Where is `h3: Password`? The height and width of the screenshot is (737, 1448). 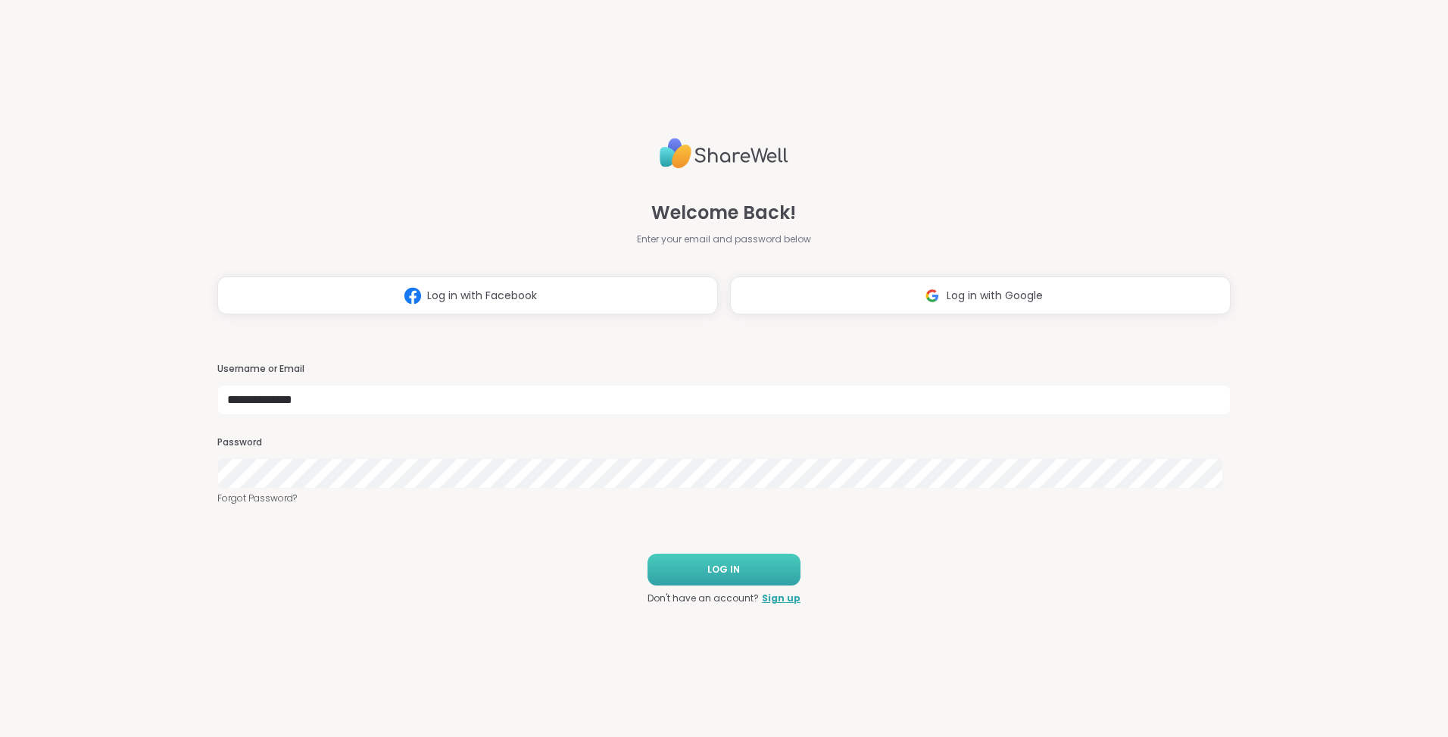 h3: Password is located at coordinates (724, 442).